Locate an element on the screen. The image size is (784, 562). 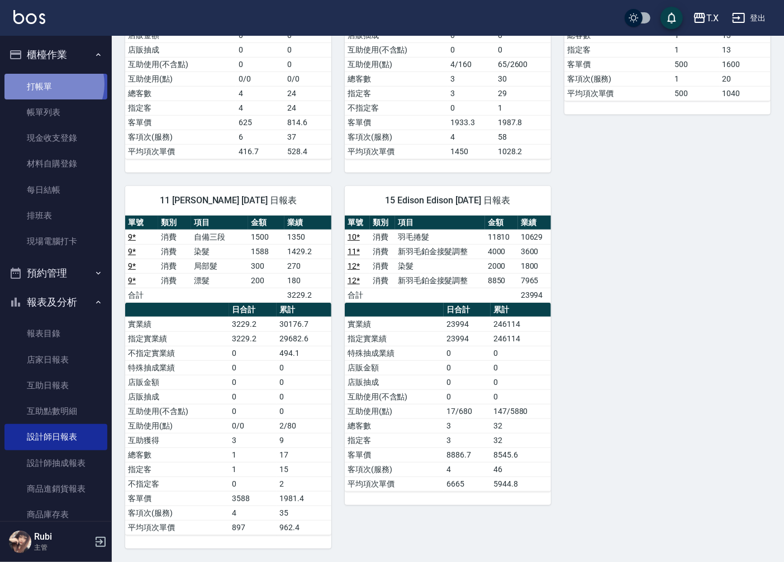
th: 單號 is located at coordinates (357, 223).